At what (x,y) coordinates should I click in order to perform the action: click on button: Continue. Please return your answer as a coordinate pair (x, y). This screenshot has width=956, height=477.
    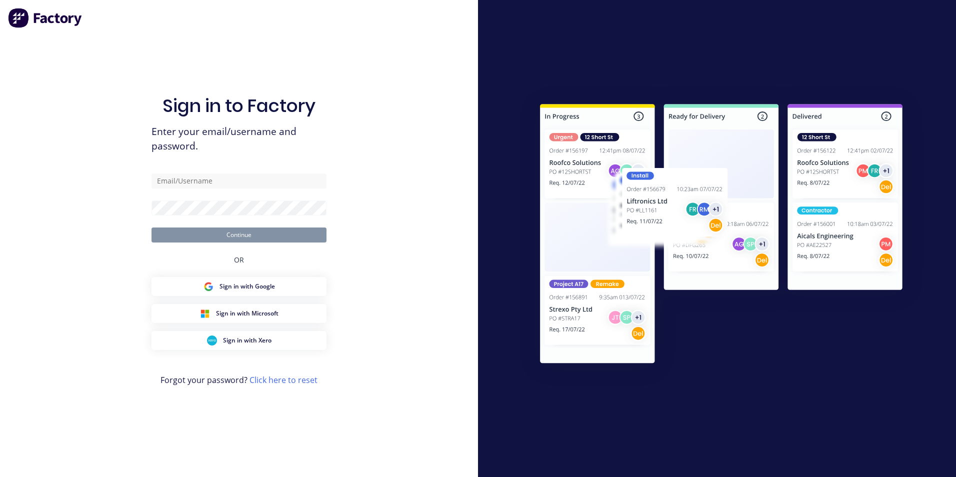
    Looking at the image, I should click on (239, 235).